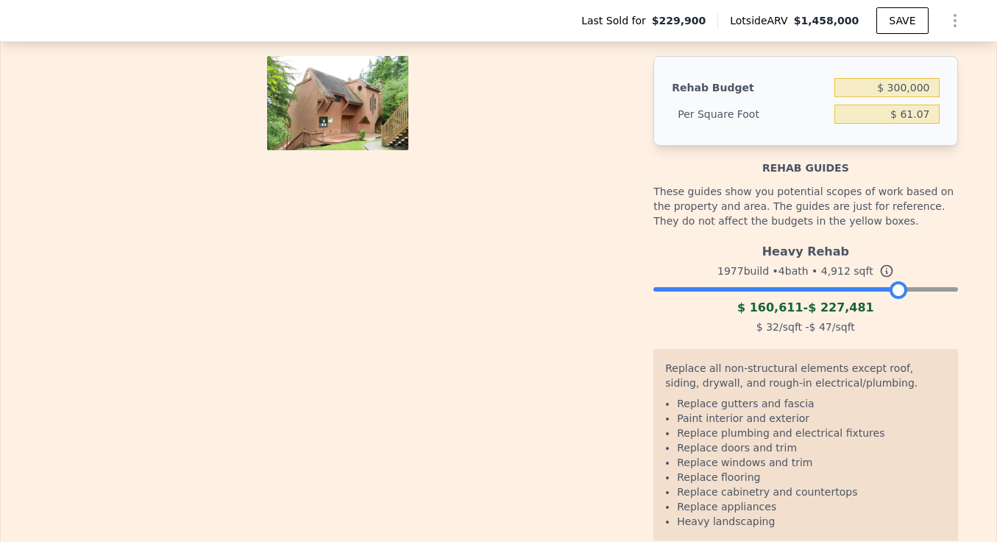  What do you see at coordinates (679, 21) in the screenshot?
I see `span: $229,900` at bounding box center [679, 21].